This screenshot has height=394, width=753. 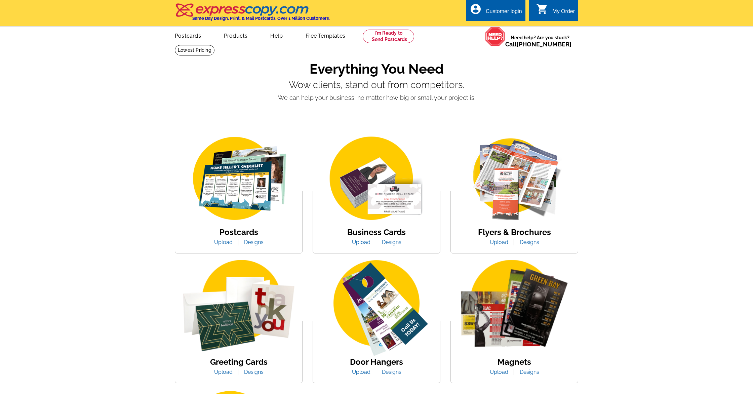 I want to click on p: Wow clients, stand out from competitors., so click(x=376, y=85).